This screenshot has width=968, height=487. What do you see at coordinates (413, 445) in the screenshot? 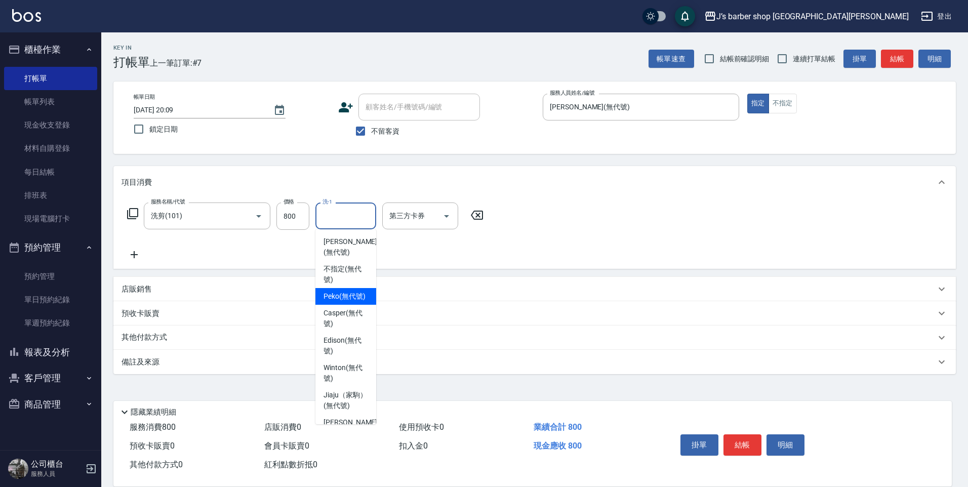
I see `span: 扣入金 0` at bounding box center [413, 445].